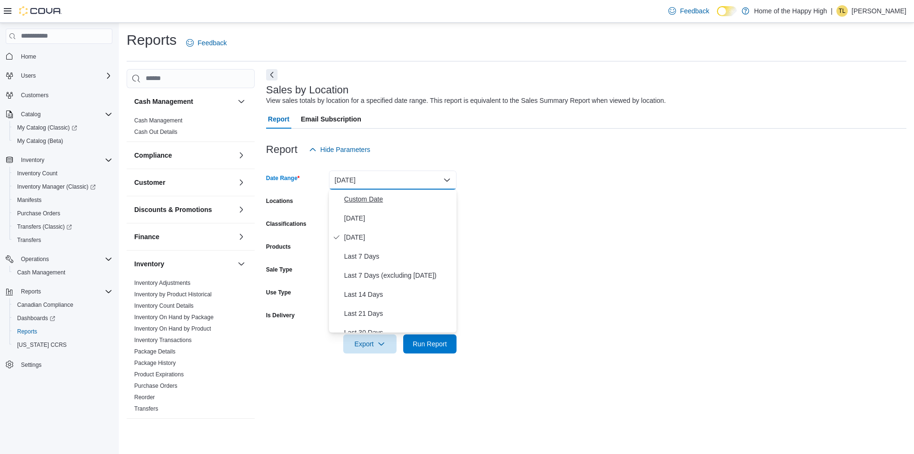 Image resolution: width=914 pixels, height=454 pixels. I want to click on button: Catalog, so click(30, 114).